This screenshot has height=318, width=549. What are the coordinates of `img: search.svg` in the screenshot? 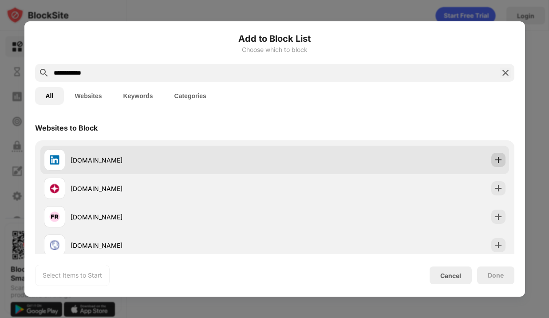 It's located at (44, 73).